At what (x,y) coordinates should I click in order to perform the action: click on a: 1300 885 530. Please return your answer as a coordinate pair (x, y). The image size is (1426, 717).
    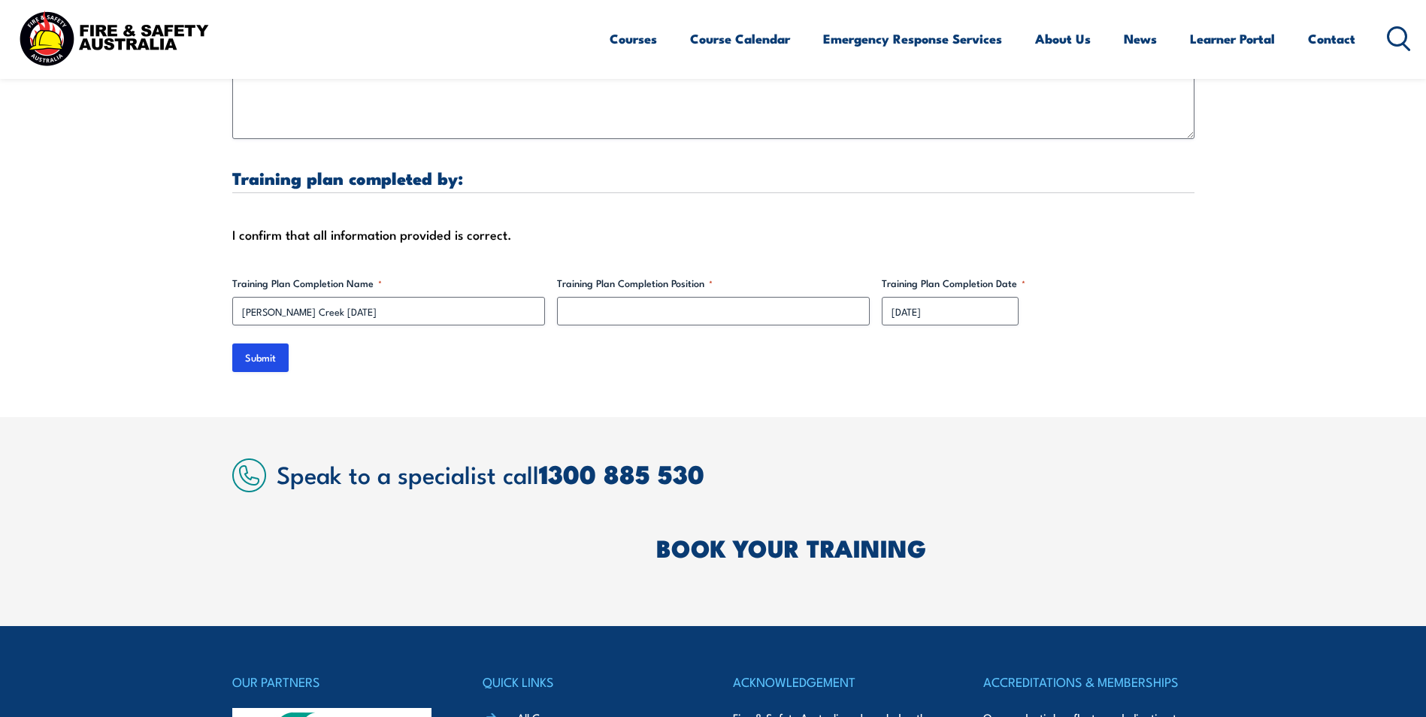
    Looking at the image, I should click on (622, 473).